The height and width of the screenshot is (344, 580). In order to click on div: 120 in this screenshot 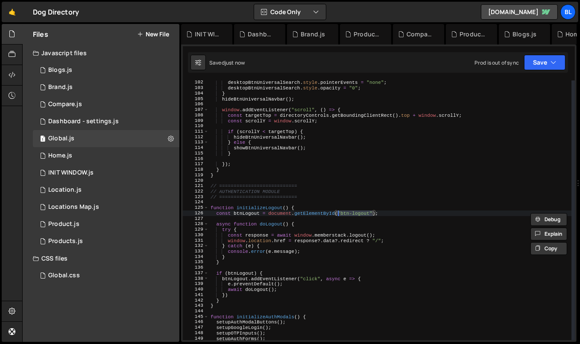, I will do `click(196, 180)`.